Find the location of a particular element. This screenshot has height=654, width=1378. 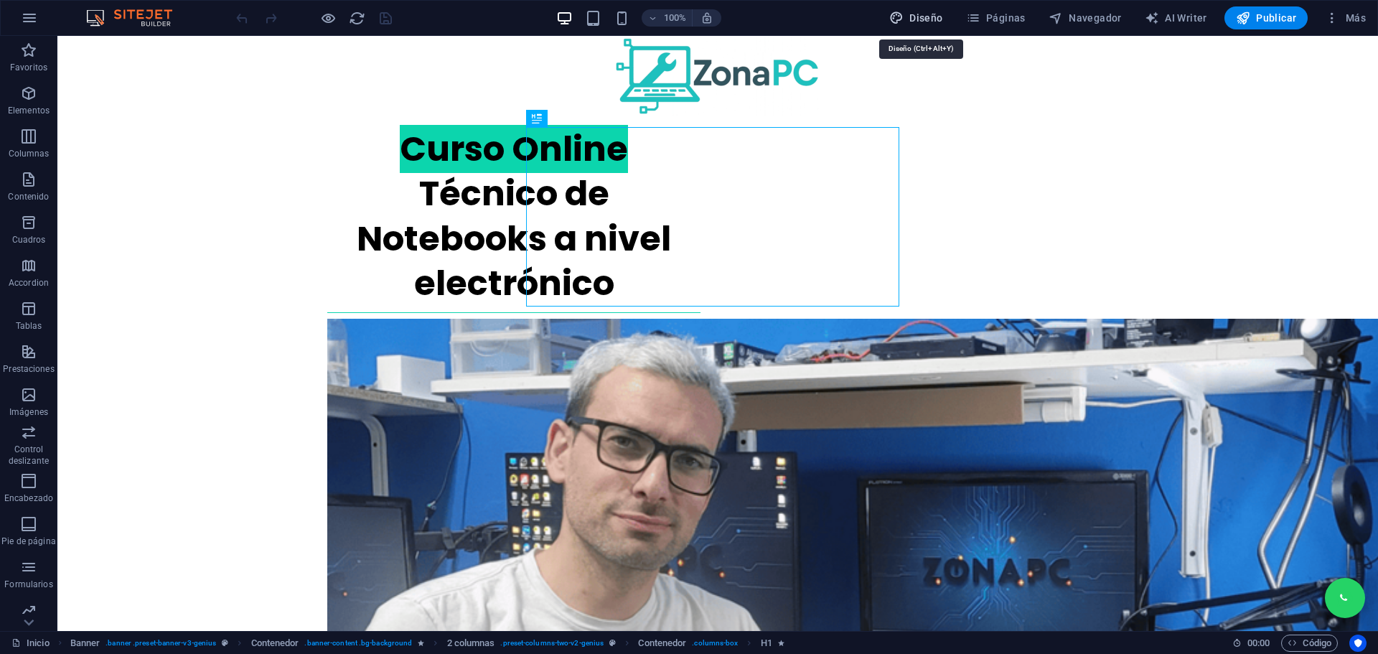

p: Formularios is located at coordinates (28, 584).